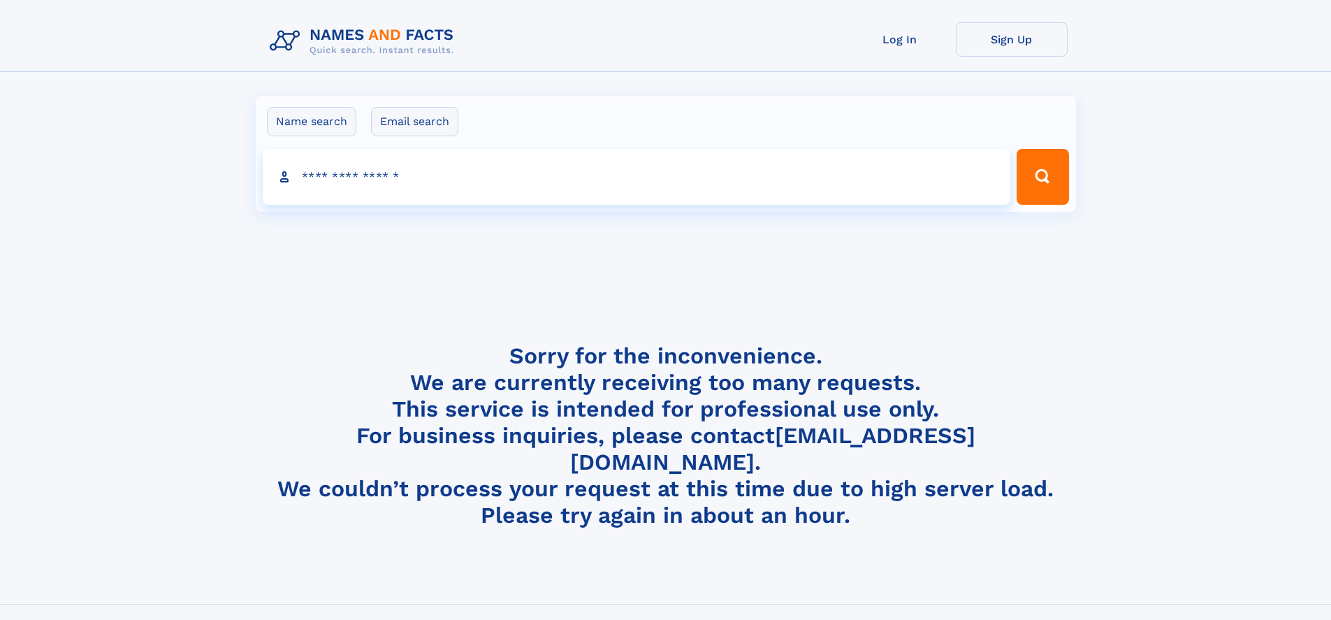  Describe the element at coordinates (900, 39) in the screenshot. I see `a: Log In` at that location.